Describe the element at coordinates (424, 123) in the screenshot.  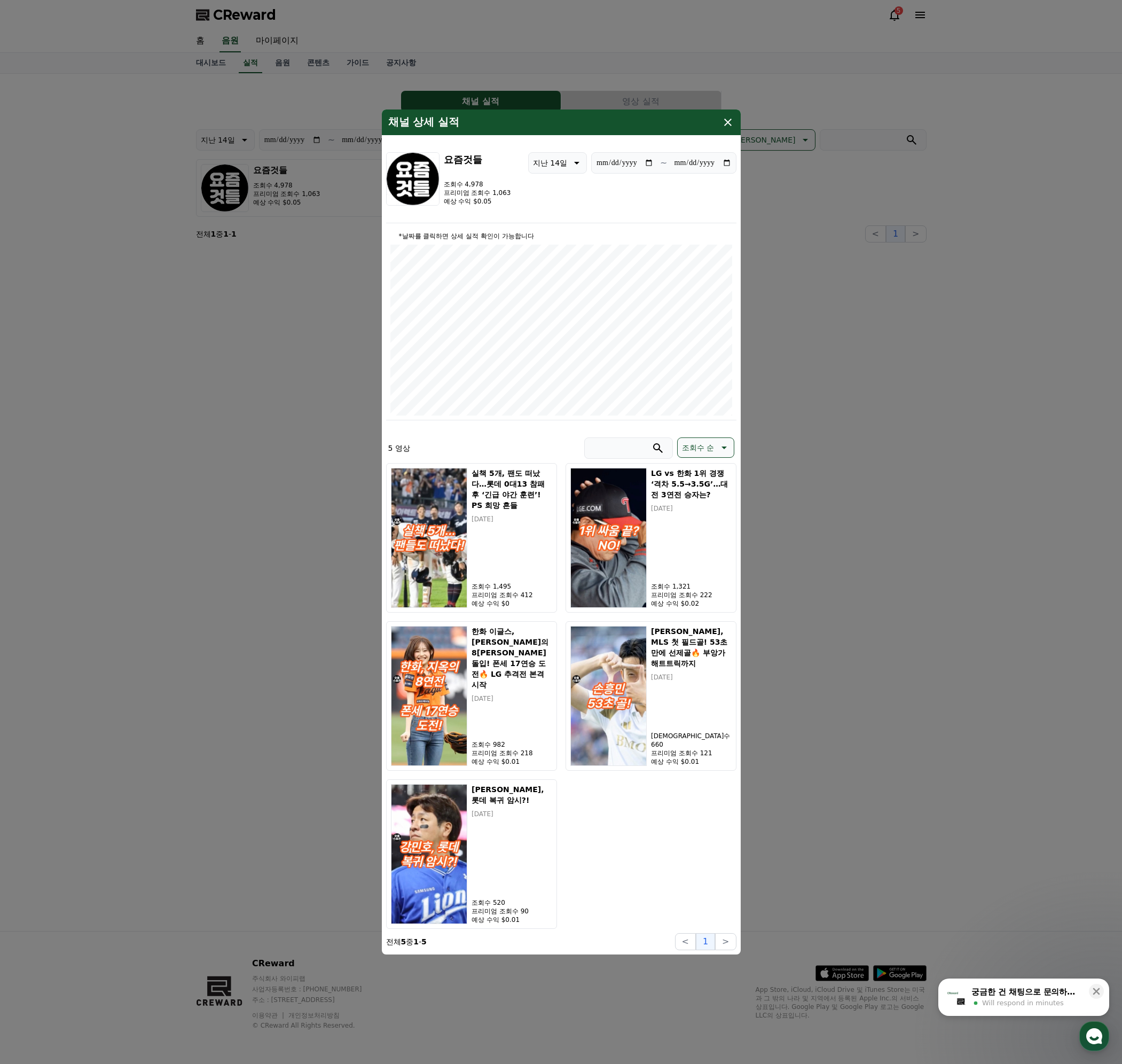
I see `h4: 채널 상세 실적` at that location.